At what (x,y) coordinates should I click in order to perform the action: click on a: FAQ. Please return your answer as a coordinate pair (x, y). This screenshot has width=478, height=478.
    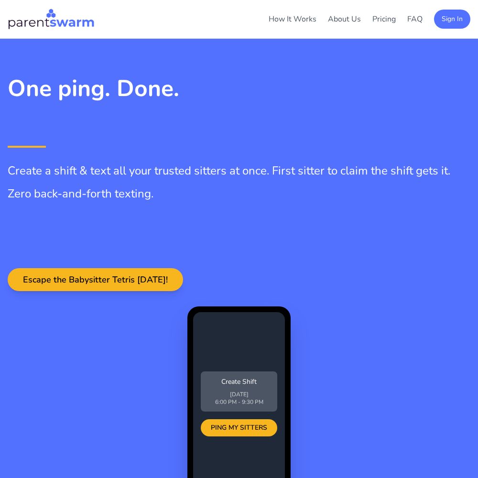
    Looking at the image, I should click on (415, 19).